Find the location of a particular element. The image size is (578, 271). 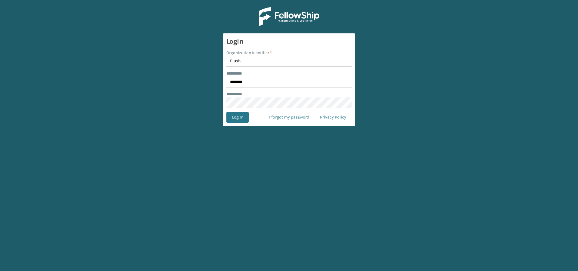

img: Logo is located at coordinates (289, 17).